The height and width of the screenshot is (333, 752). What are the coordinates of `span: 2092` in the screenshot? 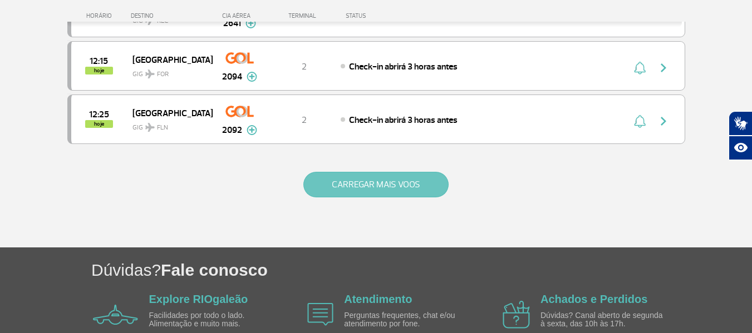 It's located at (232, 130).